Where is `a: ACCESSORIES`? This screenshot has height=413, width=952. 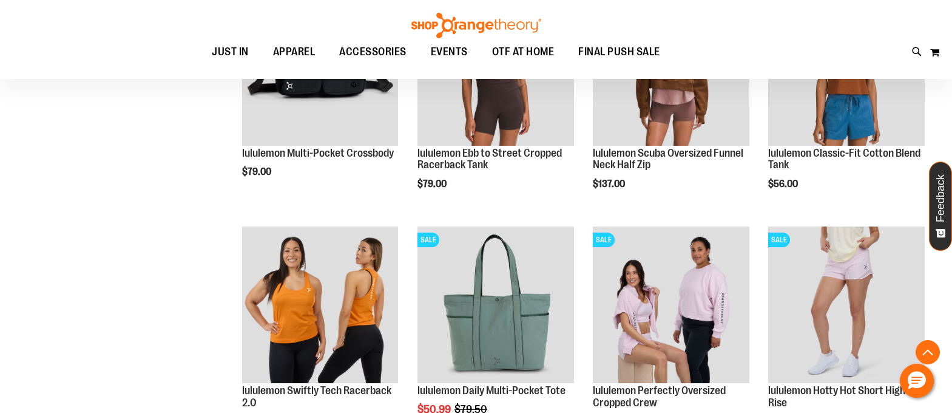 a: ACCESSORIES is located at coordinates (373, 52).